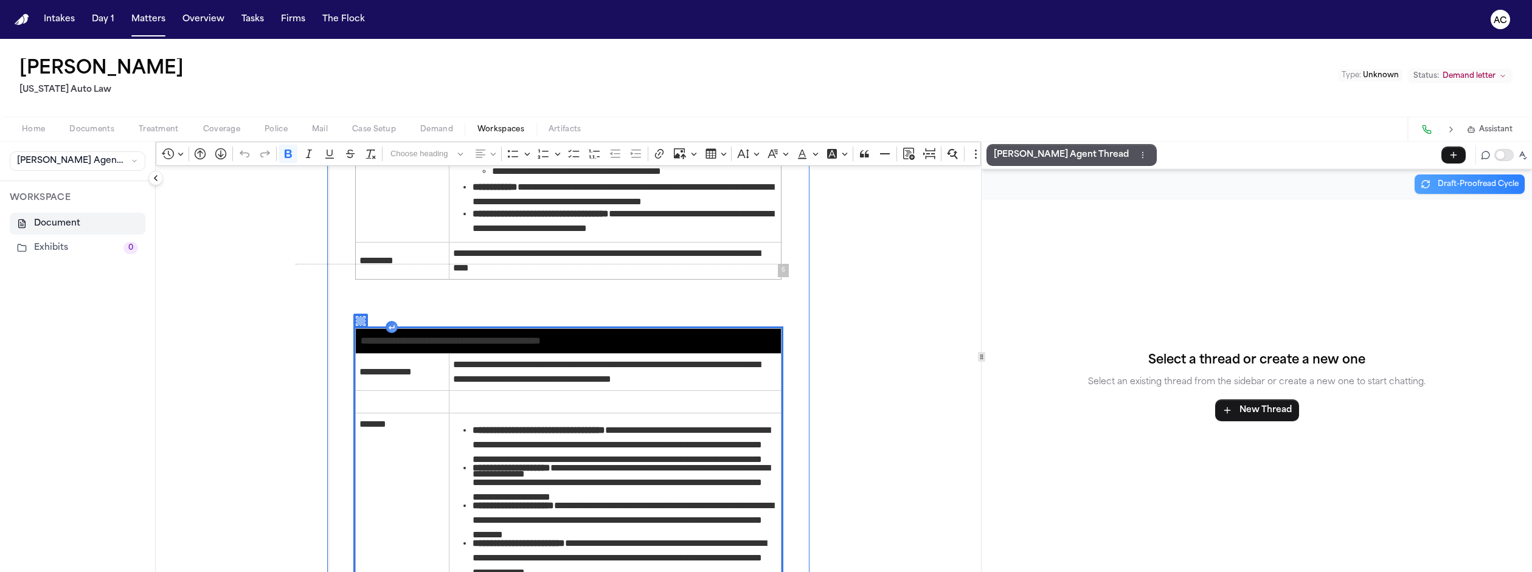 This screenshot has width=1532, height=572. Describe the element at coordinates (1351, 75) in the screenshot. I see `span: Type :` at that location.